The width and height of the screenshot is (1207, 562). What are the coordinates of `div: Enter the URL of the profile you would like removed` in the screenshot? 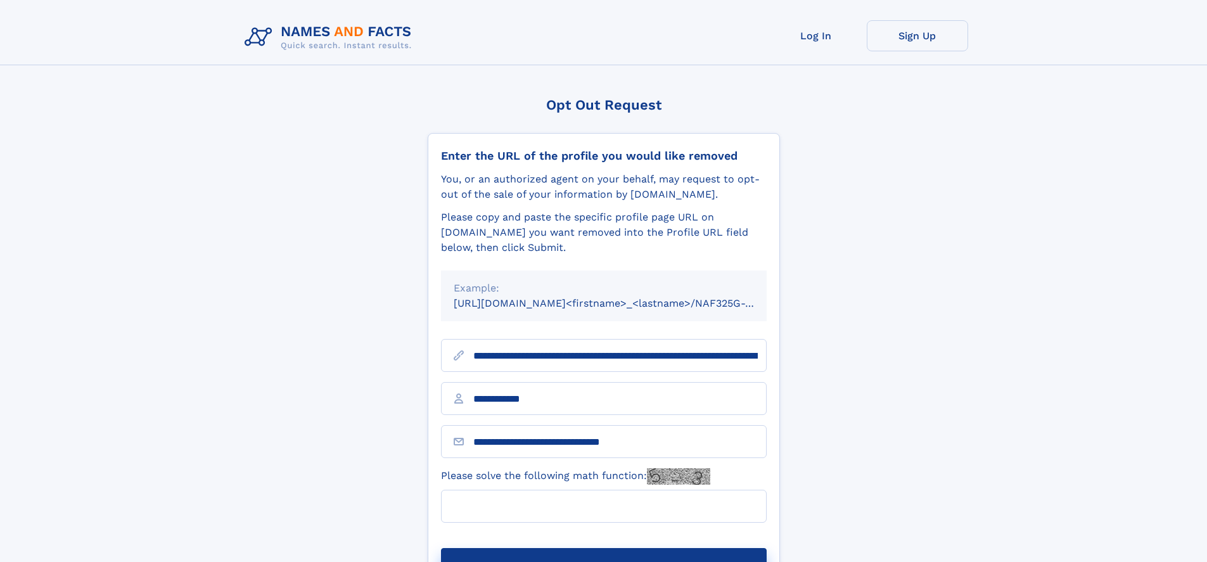 It's located at (604, 156).